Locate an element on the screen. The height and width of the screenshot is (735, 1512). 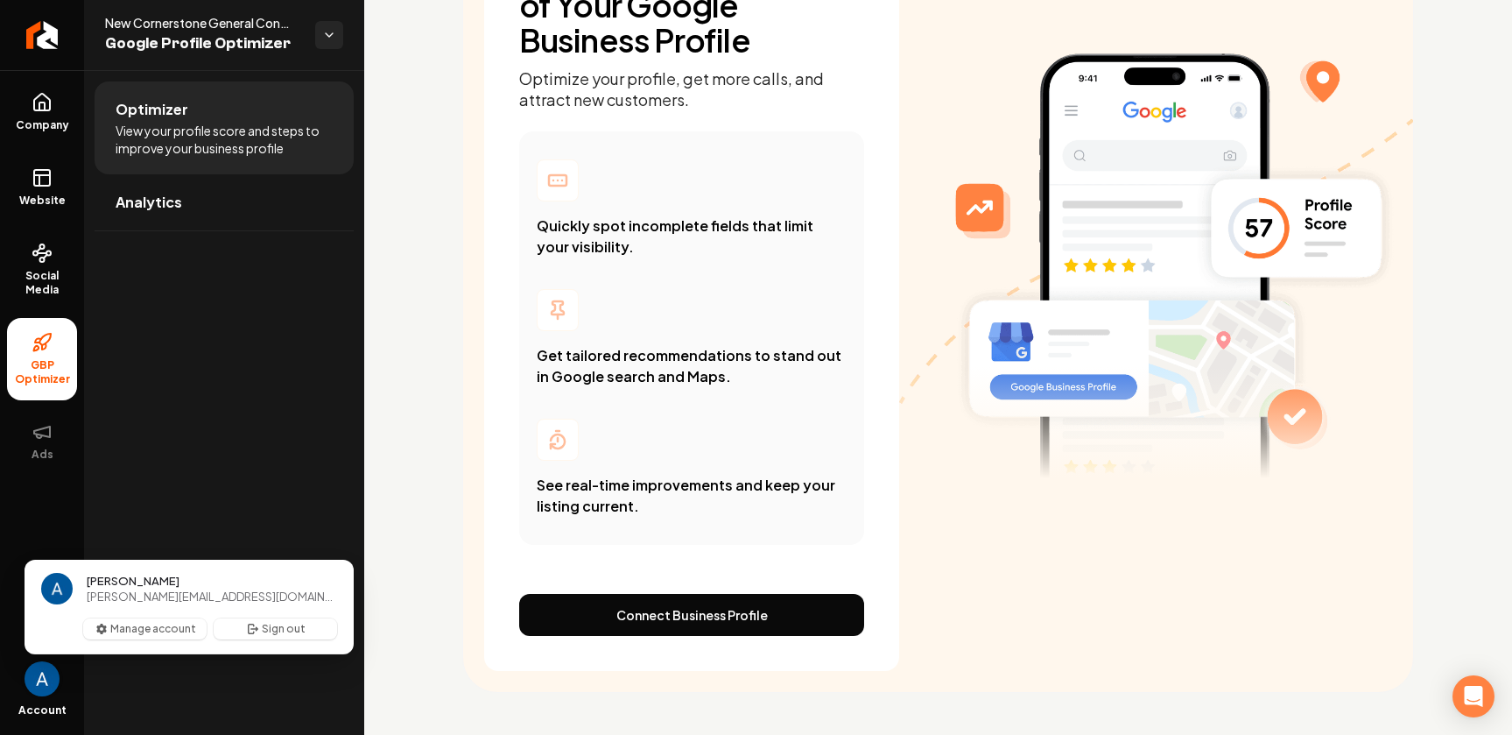
img: GBP Optimizer is located at coordinates (1156, 256).